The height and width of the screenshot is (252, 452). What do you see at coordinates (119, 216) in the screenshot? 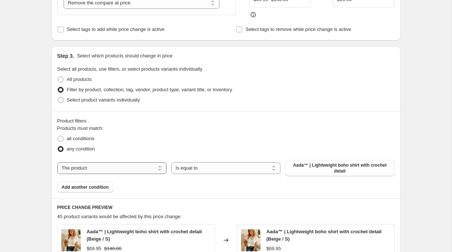
I see `span: 45 product variants would be affected by this price change:` at bounding box center [119, 216].